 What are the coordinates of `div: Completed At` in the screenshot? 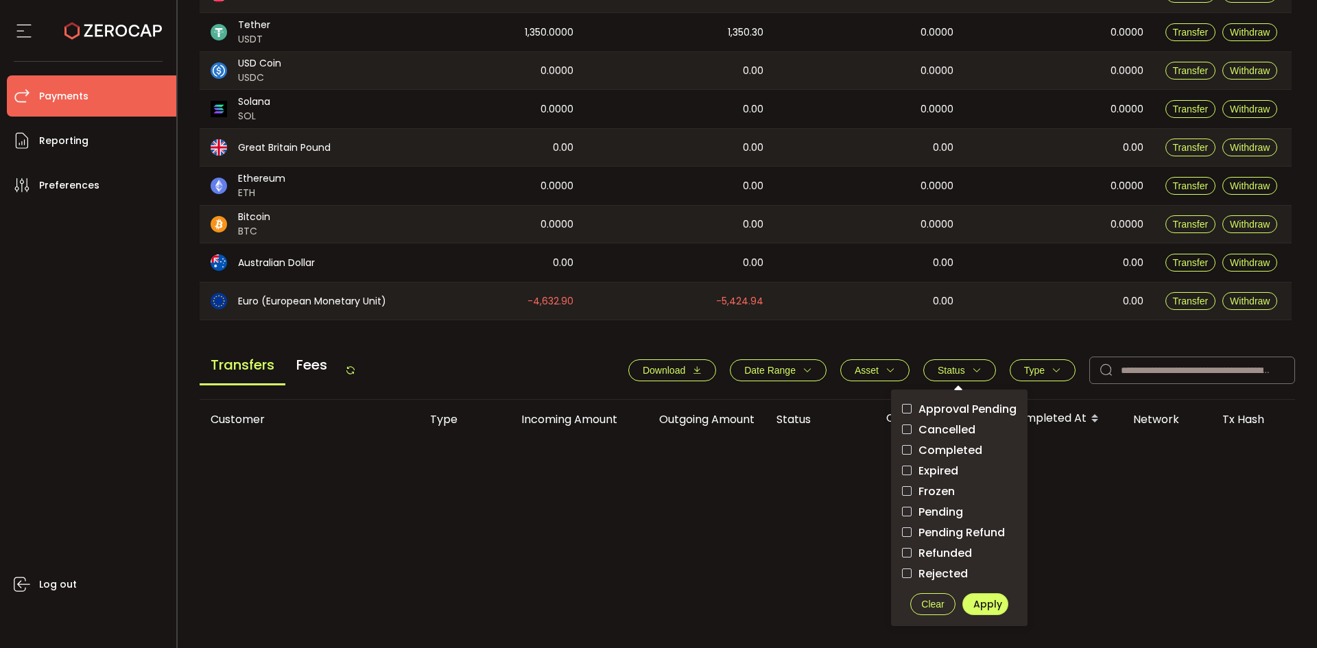 It's located at (1061, 419).